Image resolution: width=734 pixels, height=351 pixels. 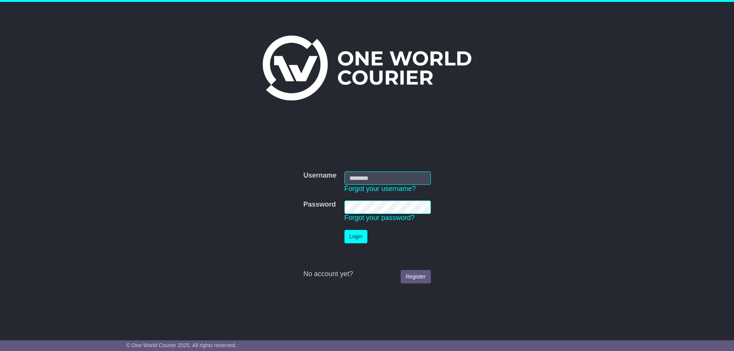 What do you see at coordinates (379, 218) in the screenshot?
I see `a: Forgot your password?` at bounding box center [379, 218].